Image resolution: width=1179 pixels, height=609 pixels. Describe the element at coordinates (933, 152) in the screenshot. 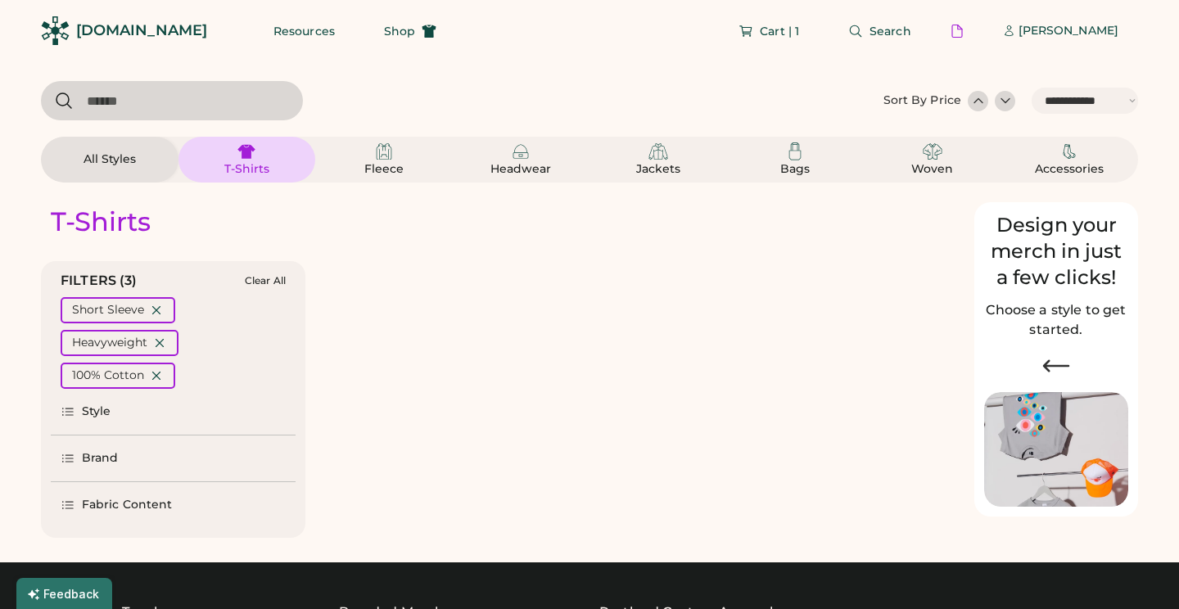

I see `img: Woven Icon` at that location.